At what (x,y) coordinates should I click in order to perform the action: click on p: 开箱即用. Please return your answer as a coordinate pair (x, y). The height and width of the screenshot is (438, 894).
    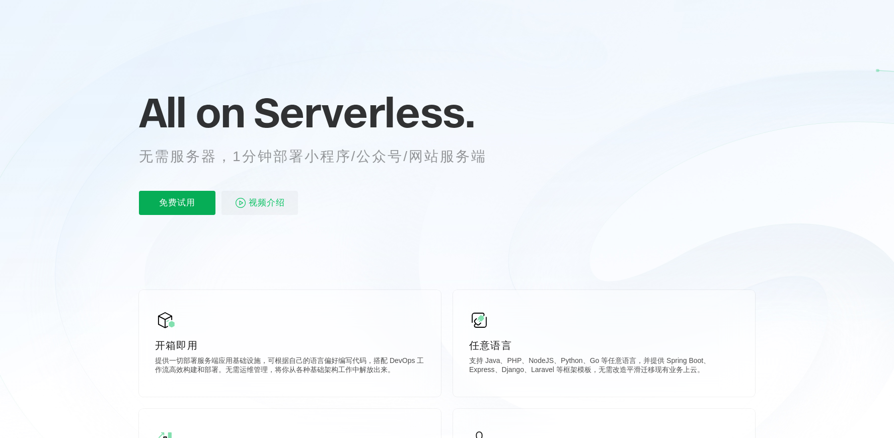
    Looking at the image, I should click on (290, 345).